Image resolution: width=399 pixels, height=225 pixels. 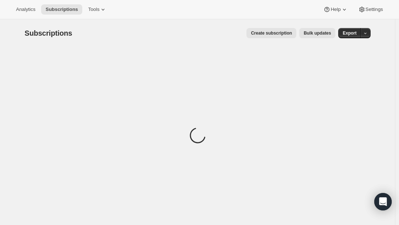 What do you see at coordinates (383, 201) in the screenshot?
I see `div: Open Intercom Messenger` at bounding box center [383, 201].